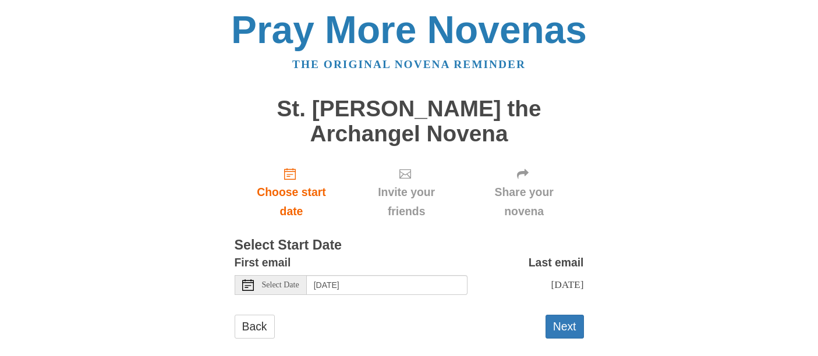 The image size is (818, 356). What do you see at coordinates (524, 202) in the screenshot?
I see `span: Share your novena` at bounding box center [524, 202].